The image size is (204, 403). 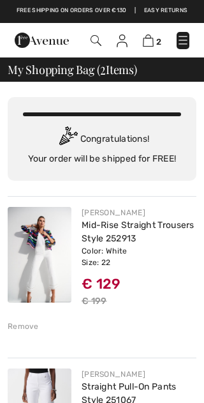 What do you see at coordinates (42, 40) in the screenshot?
I see `a: 1ère Avenue` at bounding box center [42, 40].